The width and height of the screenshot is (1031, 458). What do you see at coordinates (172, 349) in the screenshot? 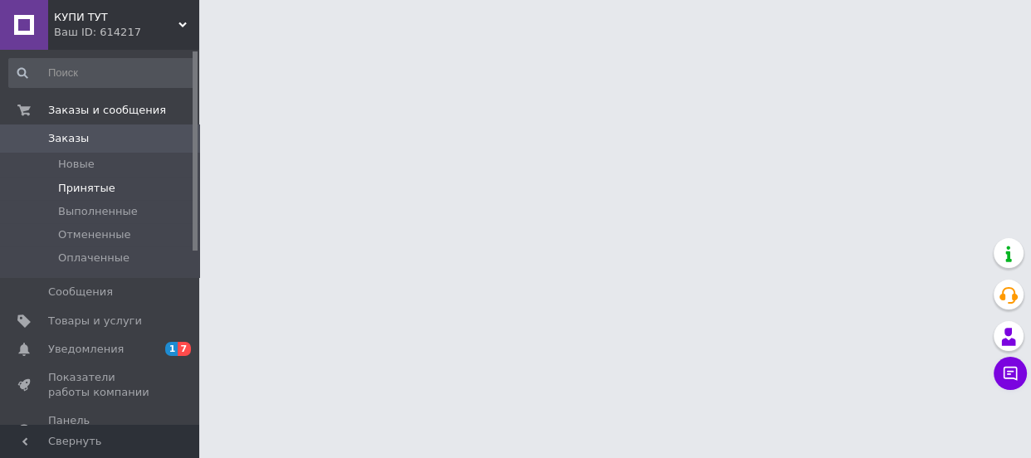
I see `span: 1` at bounding box center [172, 349].